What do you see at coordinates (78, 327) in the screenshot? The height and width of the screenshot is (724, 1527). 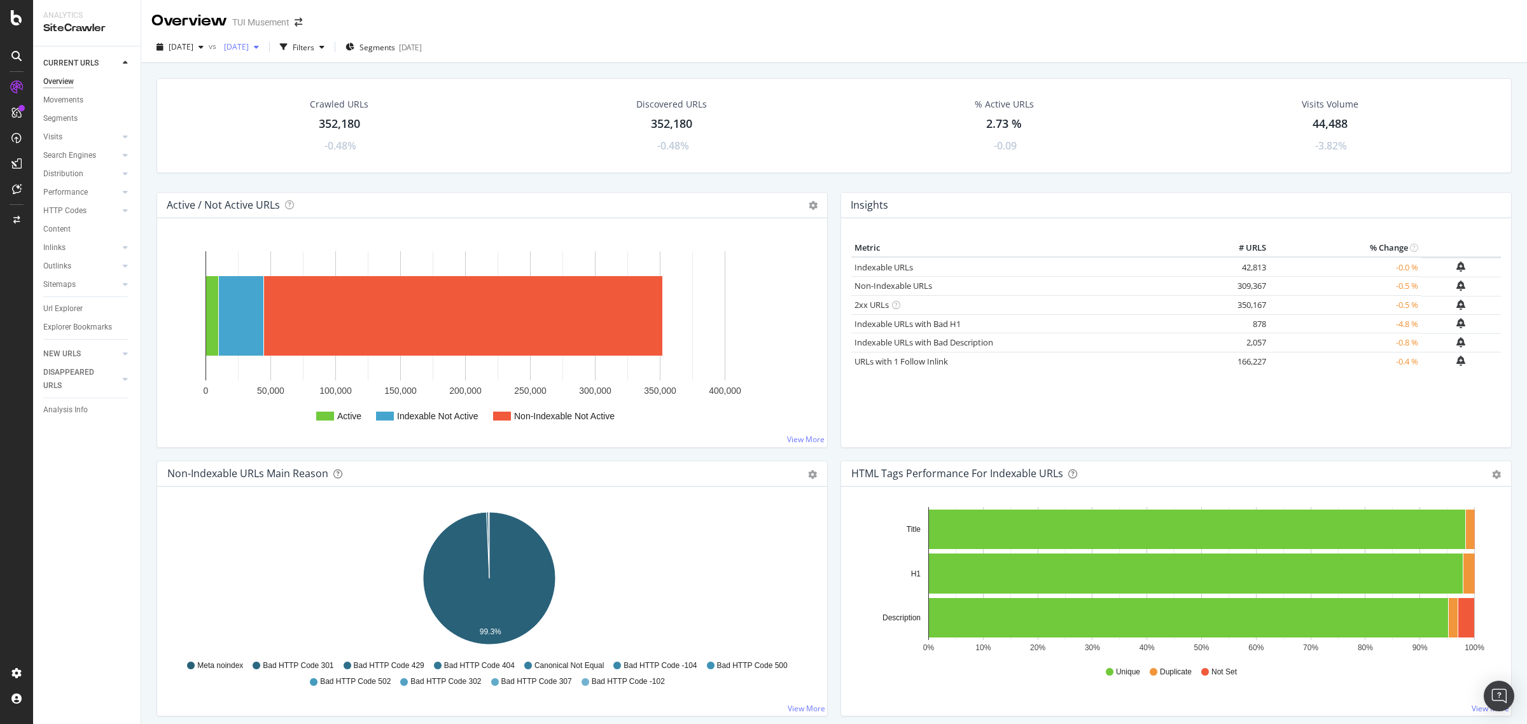 I see `div: Explorer Bookmarks` at bounding box center [78, 327].